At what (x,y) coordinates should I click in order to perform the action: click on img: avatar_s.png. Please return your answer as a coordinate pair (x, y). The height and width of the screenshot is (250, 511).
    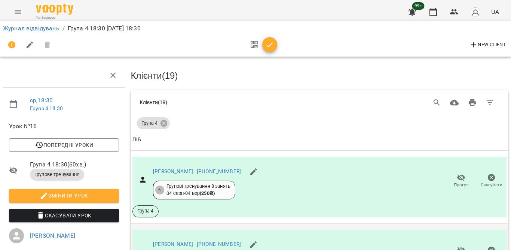
    Looking at the image, I should click on (476, 12).